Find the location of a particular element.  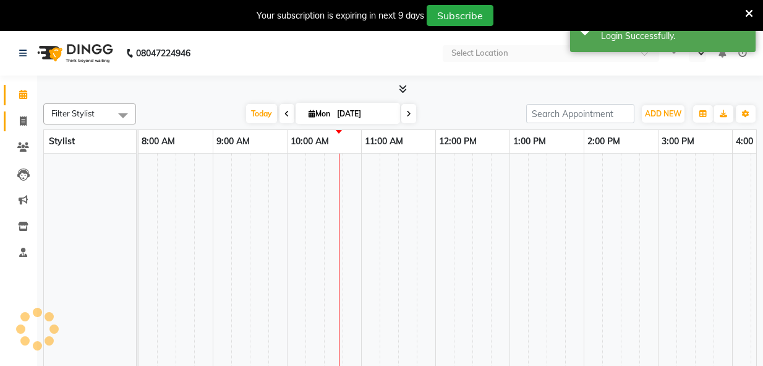

a: 1:00 PM is located at coordinates (530, 141).